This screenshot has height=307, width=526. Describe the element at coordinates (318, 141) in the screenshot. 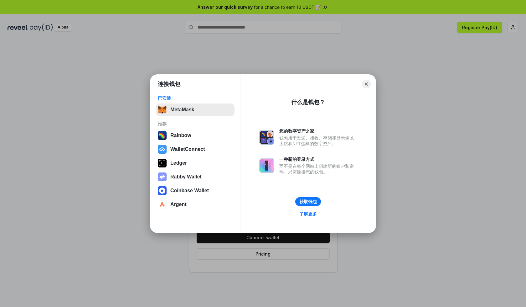

I see `div: 钱包用于发送、接收、存储和显示像以太坊和NFT这样的数字资产。` at that location.